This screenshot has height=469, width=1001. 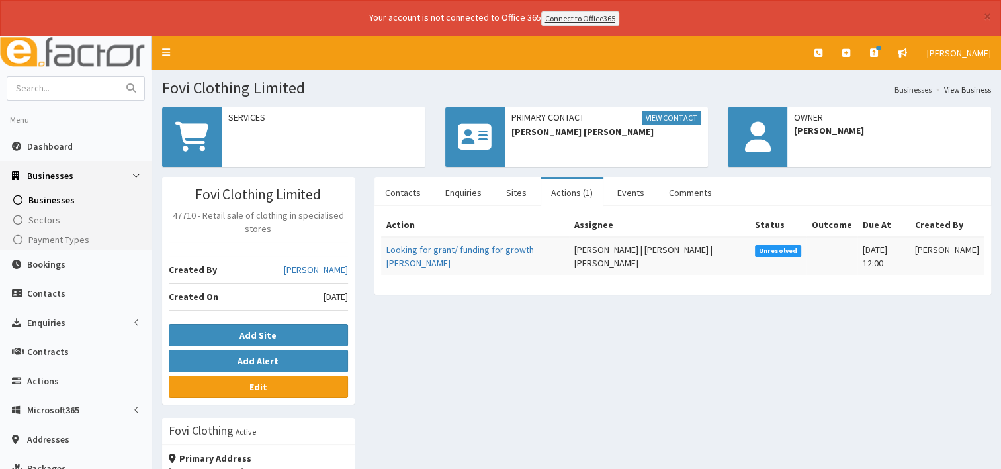 What do you see at coordinates (44, 220) in the screenshot?
I see `span: Sectors` at bounding box center [44, 220].